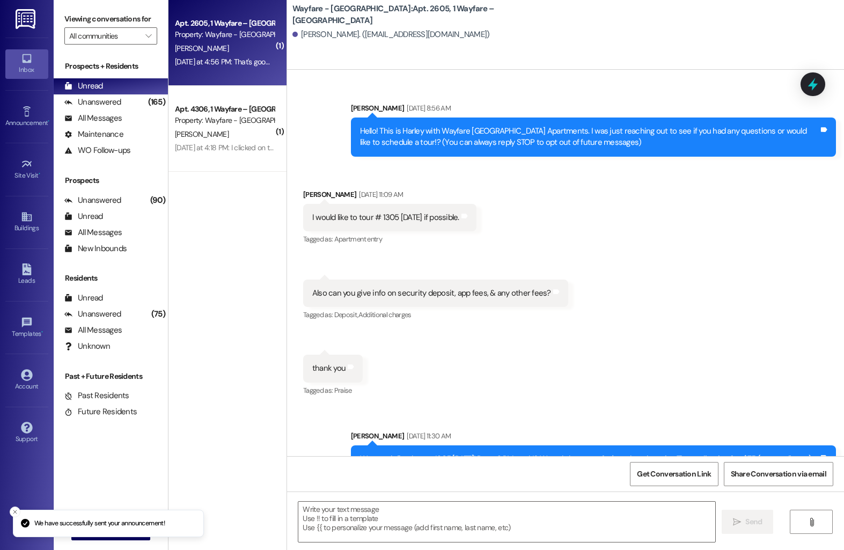 The height and width of the screenshot is (550, 844). Describe the element at coordinates (158, 200) in the screenshot. I see `div: (90)` at that location.